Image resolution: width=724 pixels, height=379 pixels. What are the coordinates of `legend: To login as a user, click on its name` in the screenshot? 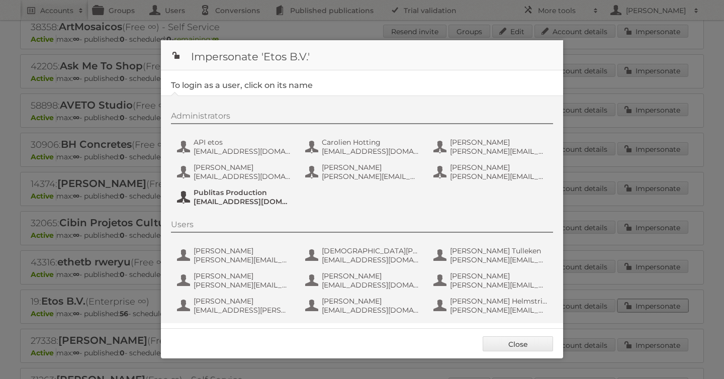 It's located at (242, 85).